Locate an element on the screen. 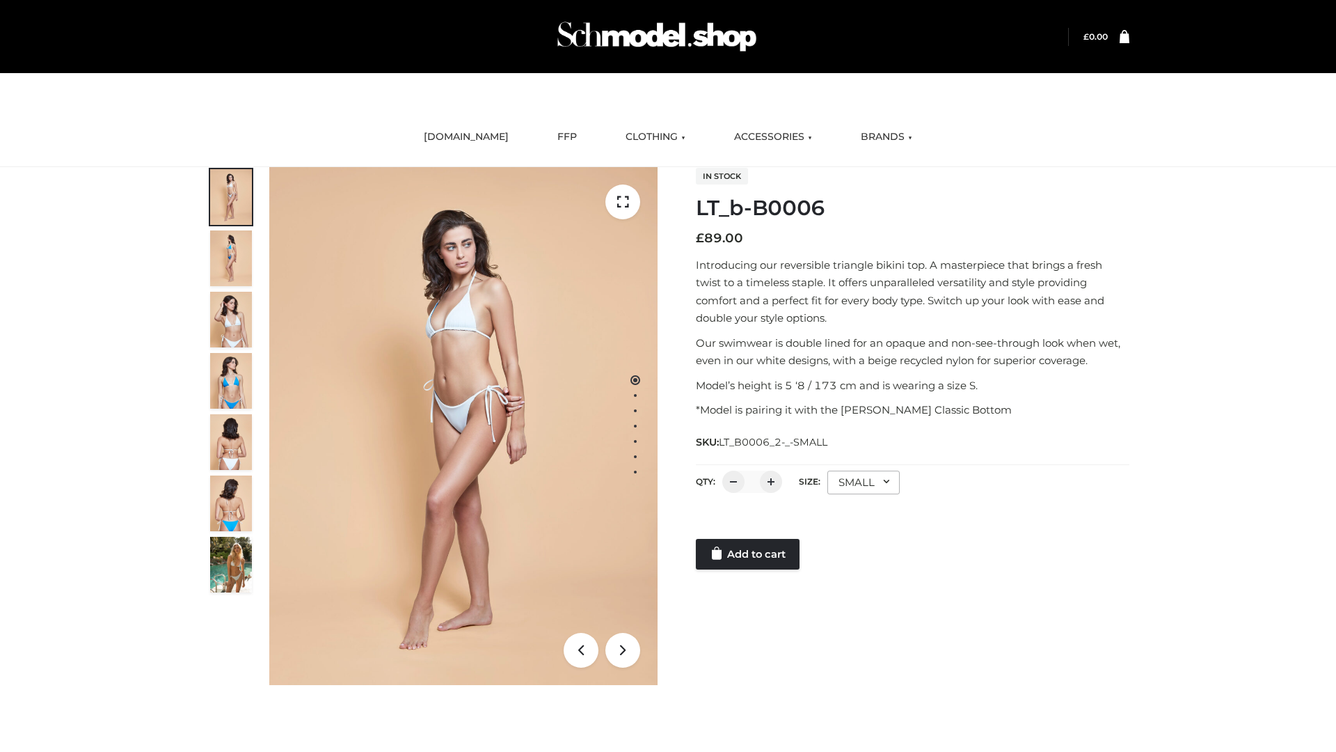  a: £0.00 is located at coordinates (1095, 36).